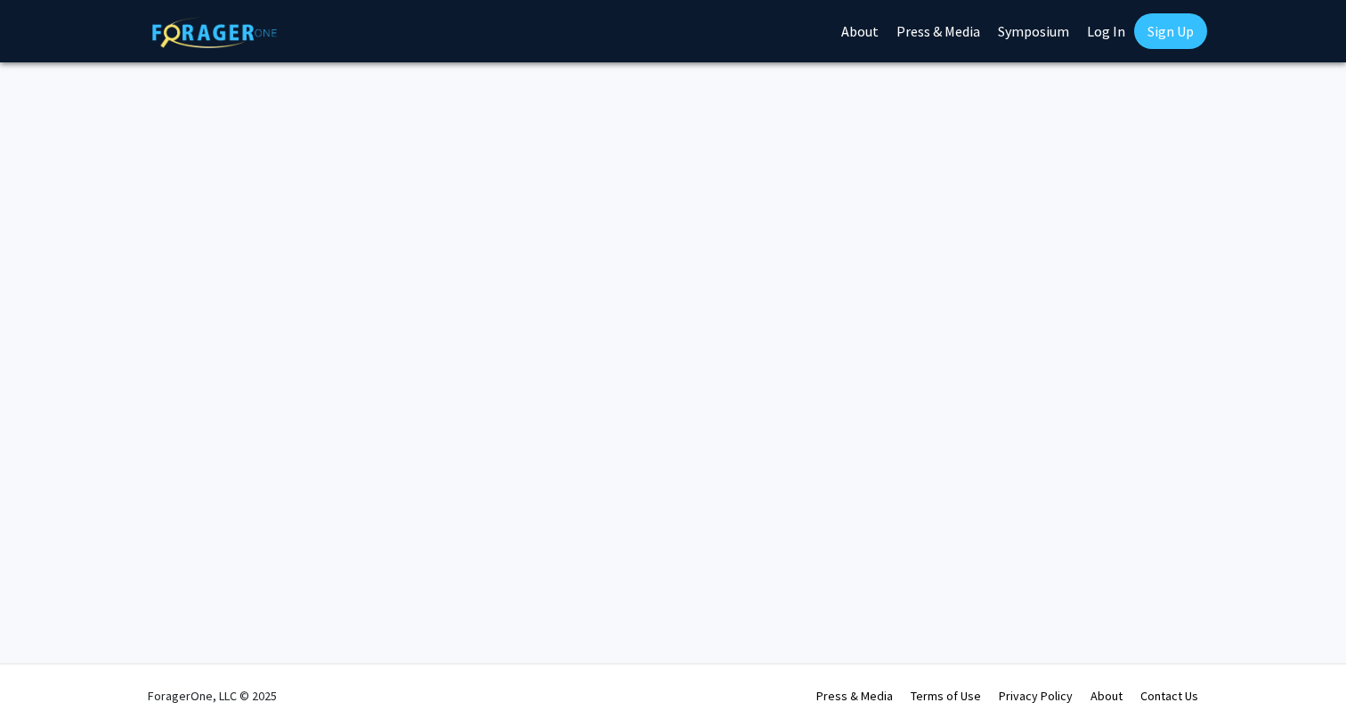 This screenshot has height=727, width=1346. I want to click on img: ForagerOne Logo, so click(215, 32).